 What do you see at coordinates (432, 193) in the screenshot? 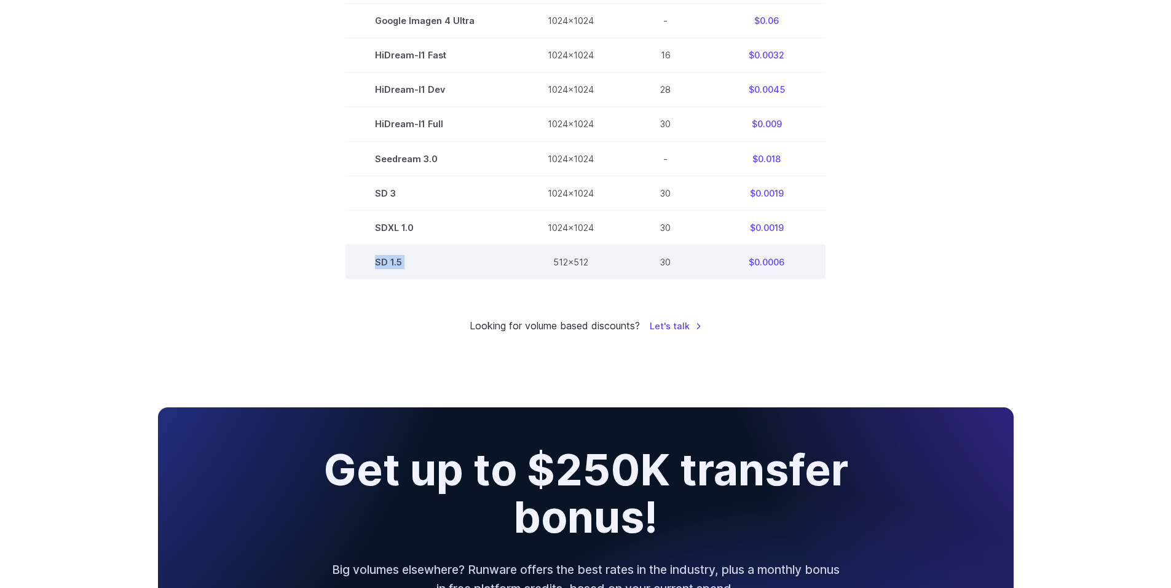
I see `td: SD 3` at bounding box center [432, 193].